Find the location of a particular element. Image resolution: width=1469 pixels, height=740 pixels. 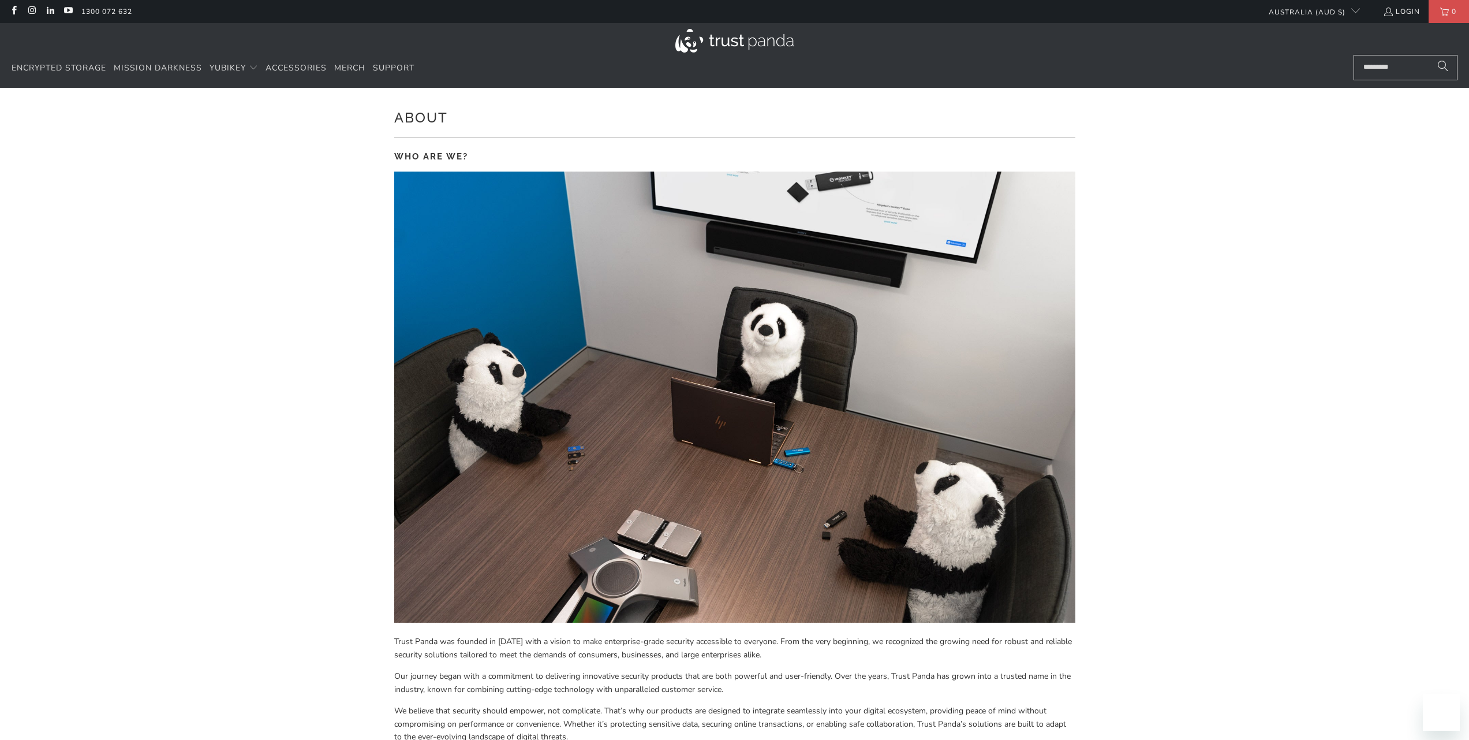

h1: About is located at coordinates (735, 117).